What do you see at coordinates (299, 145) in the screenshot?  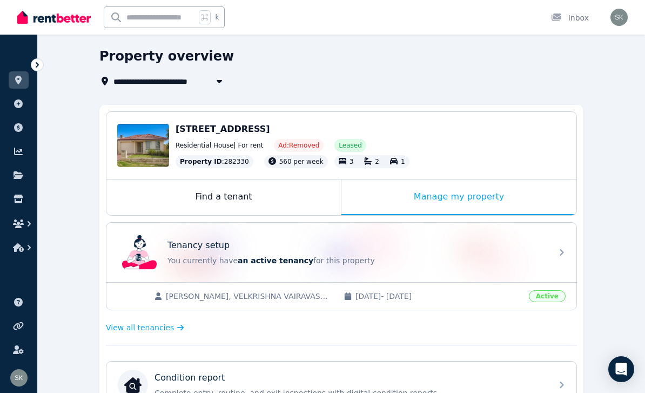 I see `span: Ad: Removed` at bounding box center [299, 145].